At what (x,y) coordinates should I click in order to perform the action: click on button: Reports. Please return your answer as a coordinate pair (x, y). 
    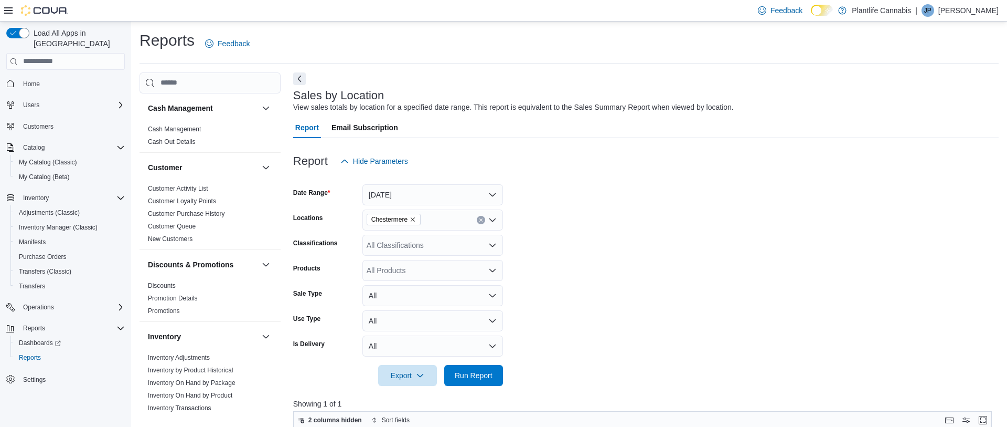
    Looking at the image, I should click on (66, 328).